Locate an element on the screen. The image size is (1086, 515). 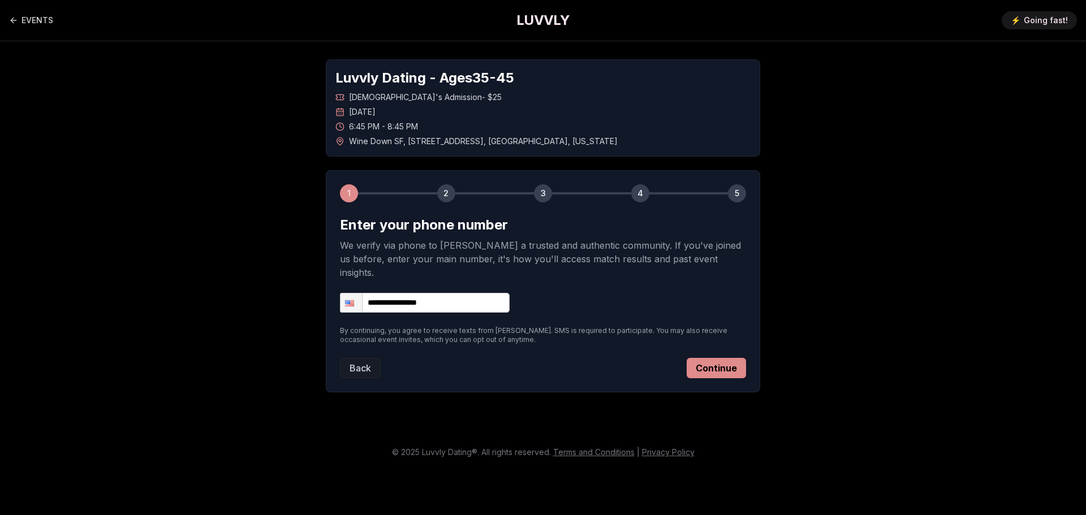
a: Privacy Policy is located at coordinates (668, 452).